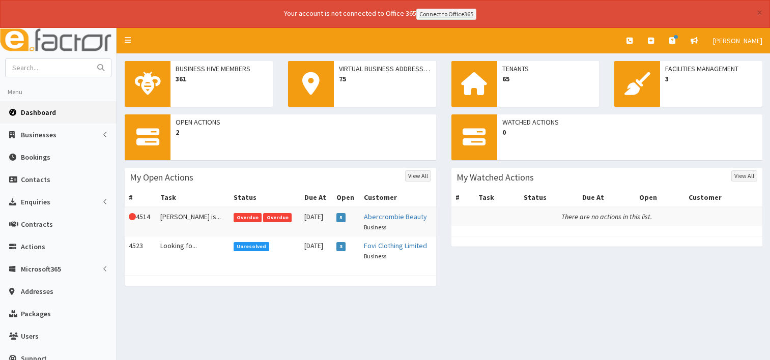 Image resolution: width=770 pixels, height=360 pixels. Describe the element at coordinates (132, 217) in the screenshot. I see `i: This Action is overdue!` at that location.